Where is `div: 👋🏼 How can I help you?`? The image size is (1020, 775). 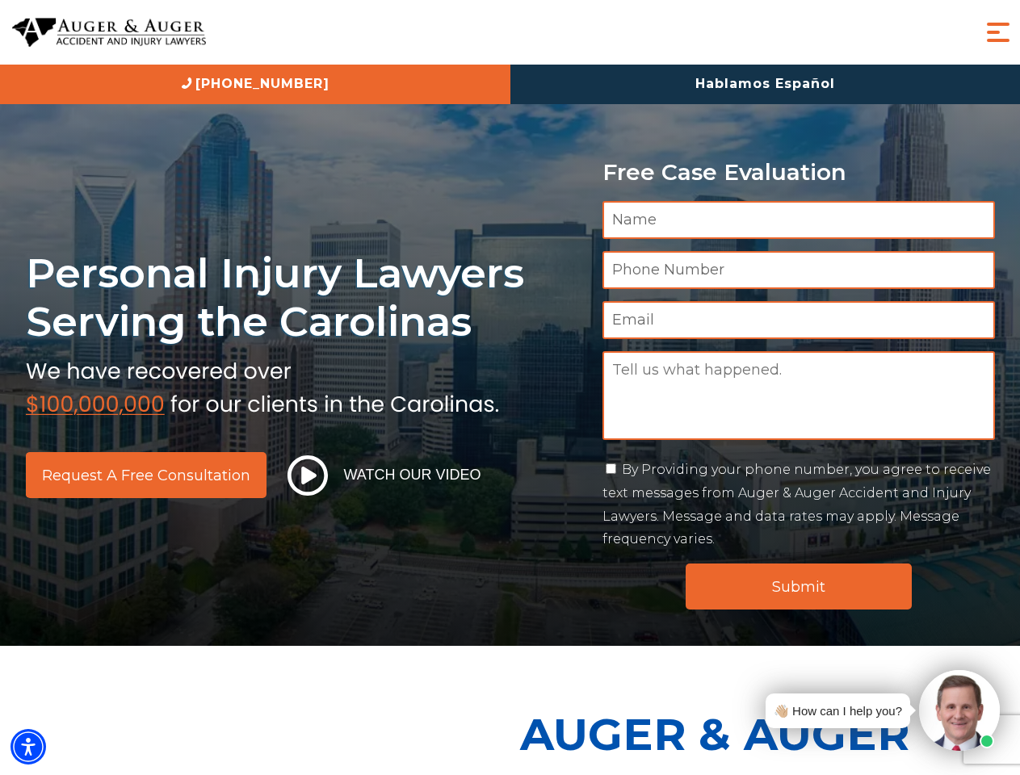
div: 👋🏼 How can I help you? is located at coordinates (837, 711).